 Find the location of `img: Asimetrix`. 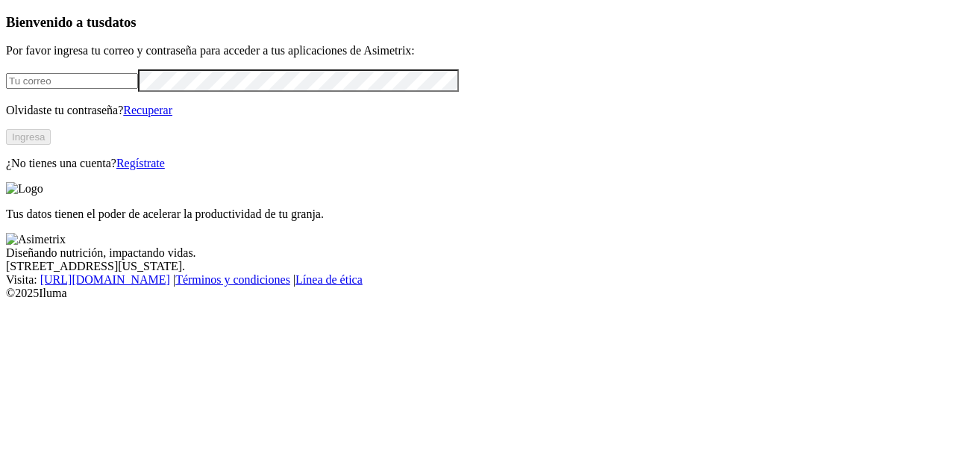

img: Asimetrix is located at coordinates (36, 240).